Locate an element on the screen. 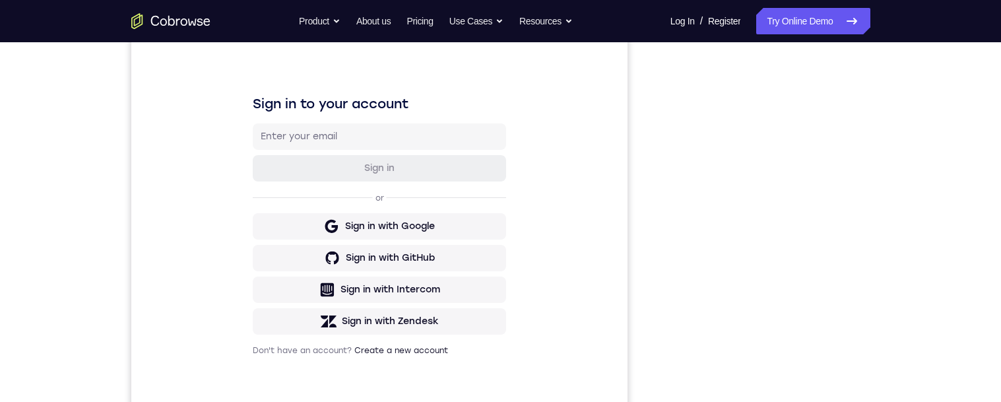 The image size is (1001, 402). div: Sign in with Intercom is located at coordinates (259, 286).